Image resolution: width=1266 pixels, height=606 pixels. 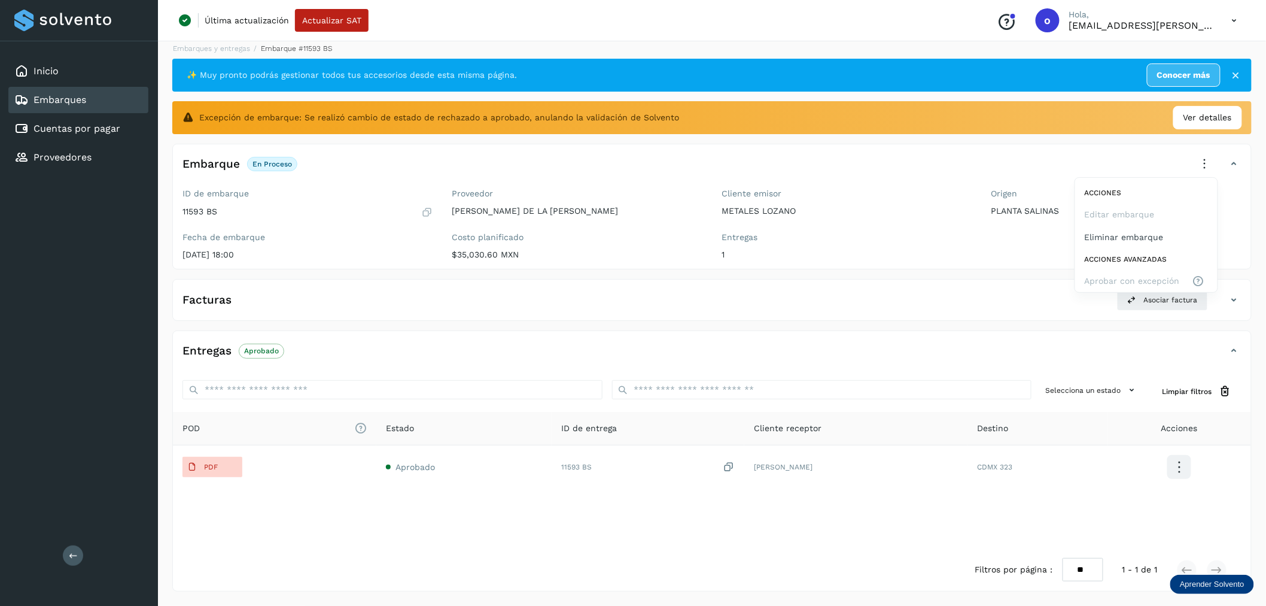 What do you see at coordinates (46, 71) in the screenshot?
I see `a: Inicio` at bounding box center [46, 71].